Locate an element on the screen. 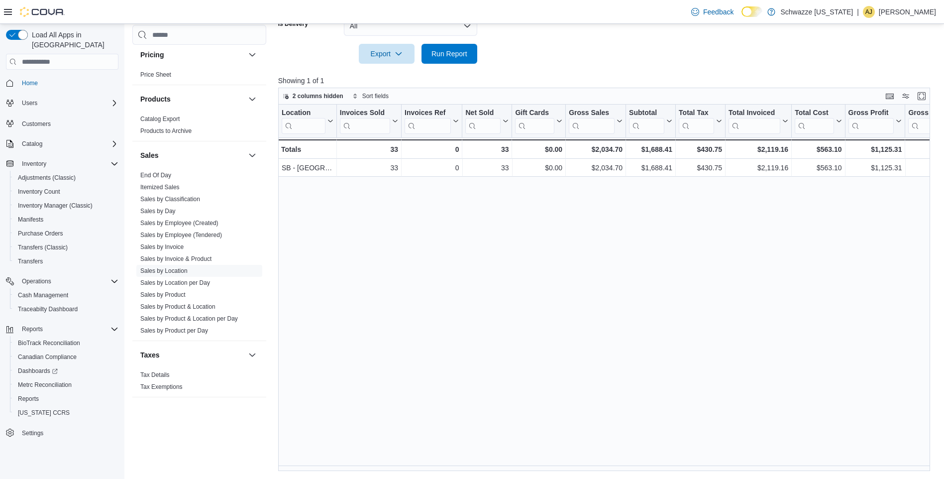  span: Sort fields is located at coordinates (375, 96).